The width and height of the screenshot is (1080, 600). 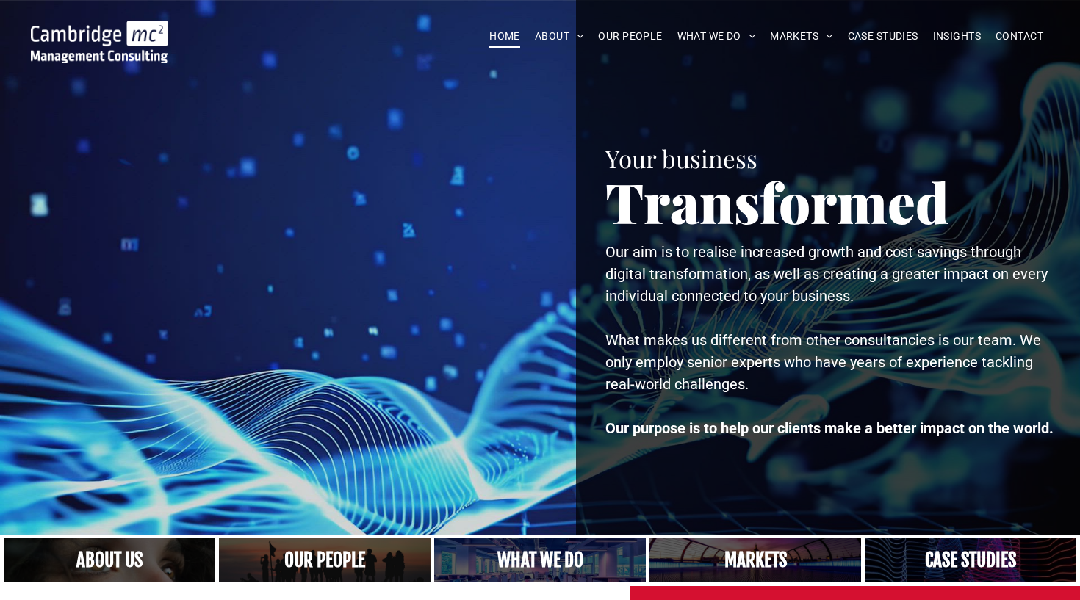 What do you see at coordinates (99, 30) in the screenshot?
I see `a: Your Business Transformed | Cambridge Management Consulting` at bounding box center [99, 30].